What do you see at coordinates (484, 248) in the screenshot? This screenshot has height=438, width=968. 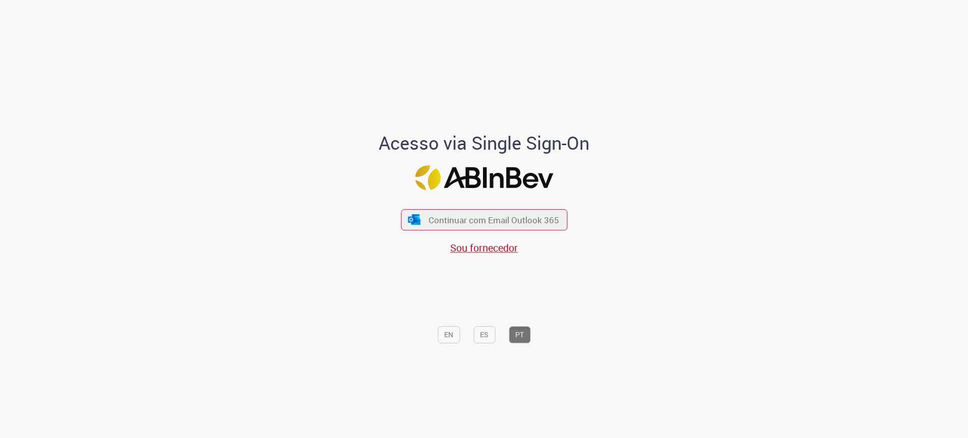 I see `a: Sou fornecedor` at bounding box center [484, 248].